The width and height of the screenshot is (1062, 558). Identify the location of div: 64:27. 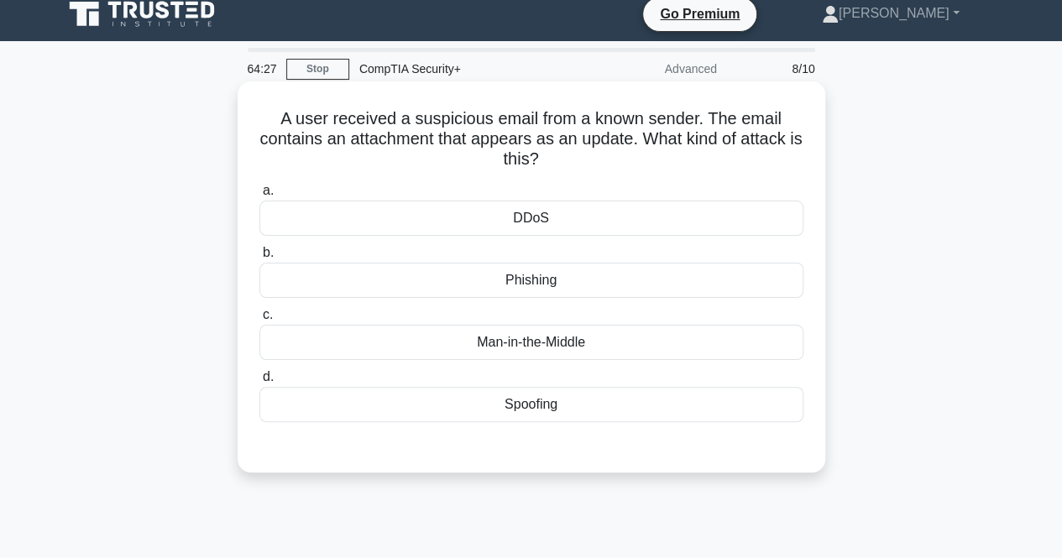
(262, 69).